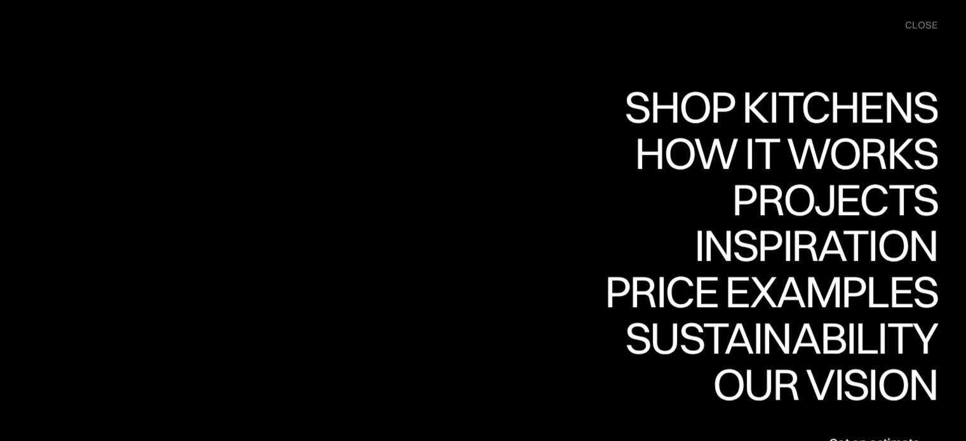  Describe the element at coordinates (819, 385) in the screenshot. I see `a: Our visionOur vision` at that location.